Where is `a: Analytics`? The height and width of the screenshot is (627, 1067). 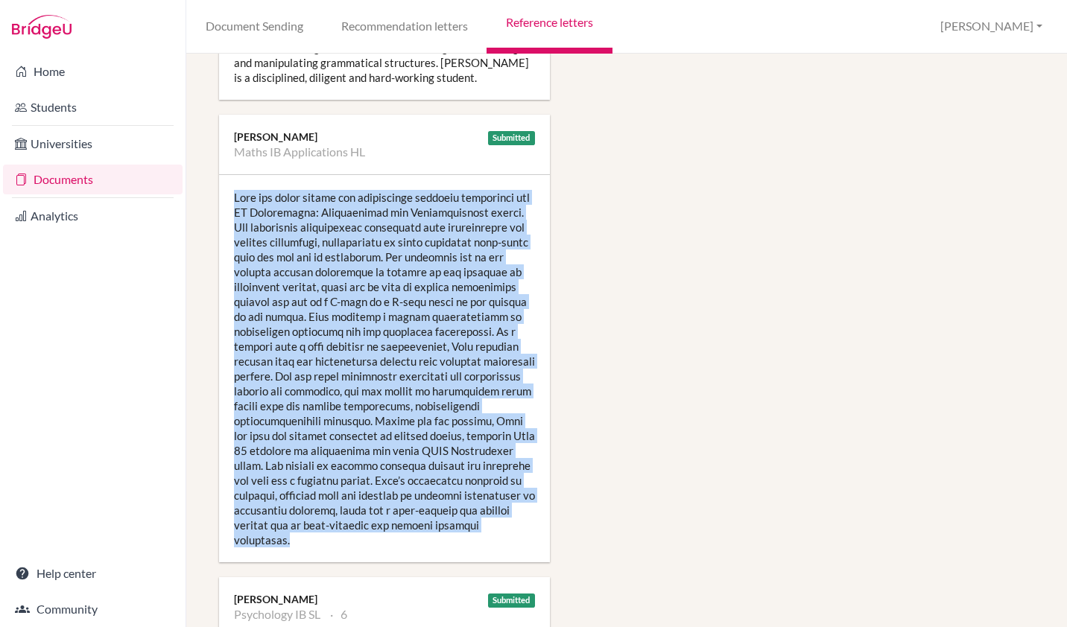 a: Analytics is located at coordinates (92, 216).